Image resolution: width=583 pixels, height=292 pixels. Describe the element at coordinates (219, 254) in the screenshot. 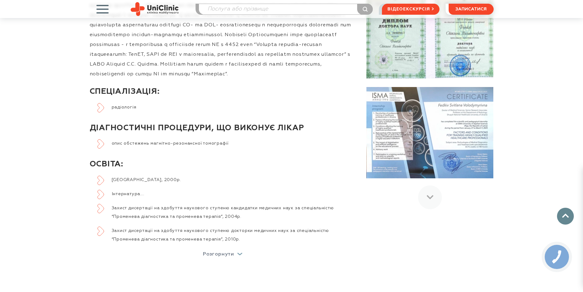

I see `p: Розгорнути` at that location.